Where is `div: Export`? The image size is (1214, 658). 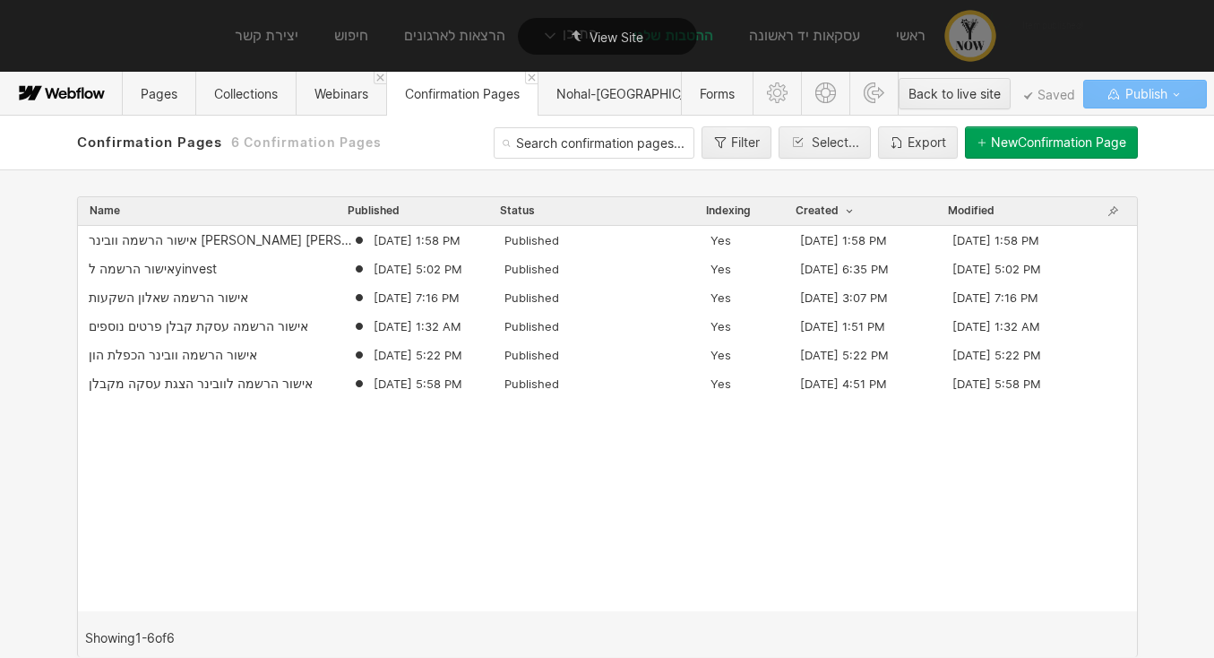
div: Export is located at coordinates (926, 142).